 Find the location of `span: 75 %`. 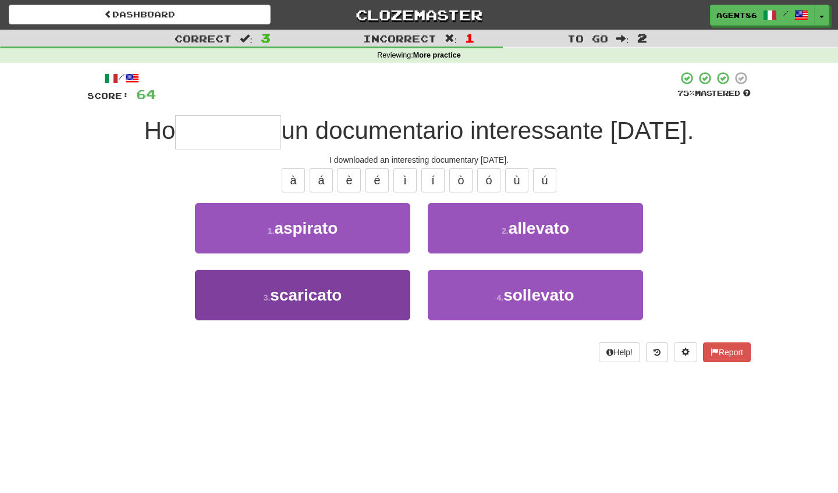

span: 75 % is located at coordinates (686, 93).